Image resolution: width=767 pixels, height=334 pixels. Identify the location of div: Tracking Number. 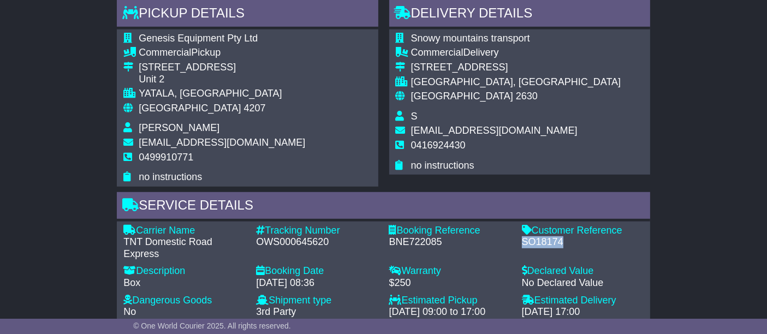
(317, 231).